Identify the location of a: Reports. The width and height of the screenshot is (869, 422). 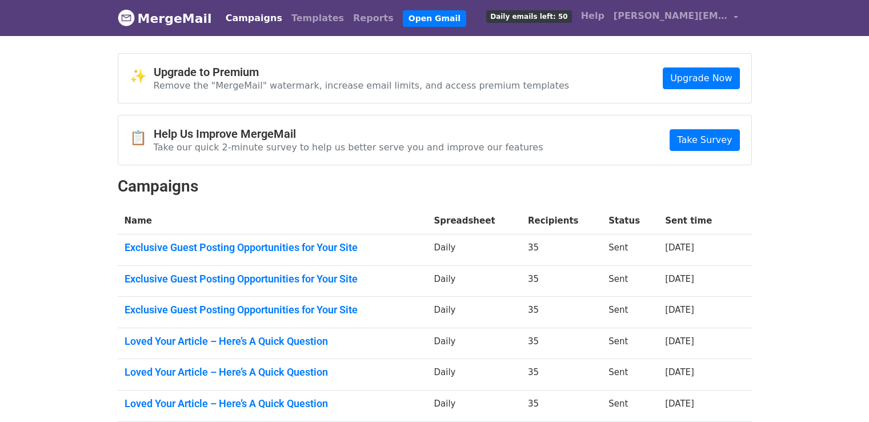
(373, 18).